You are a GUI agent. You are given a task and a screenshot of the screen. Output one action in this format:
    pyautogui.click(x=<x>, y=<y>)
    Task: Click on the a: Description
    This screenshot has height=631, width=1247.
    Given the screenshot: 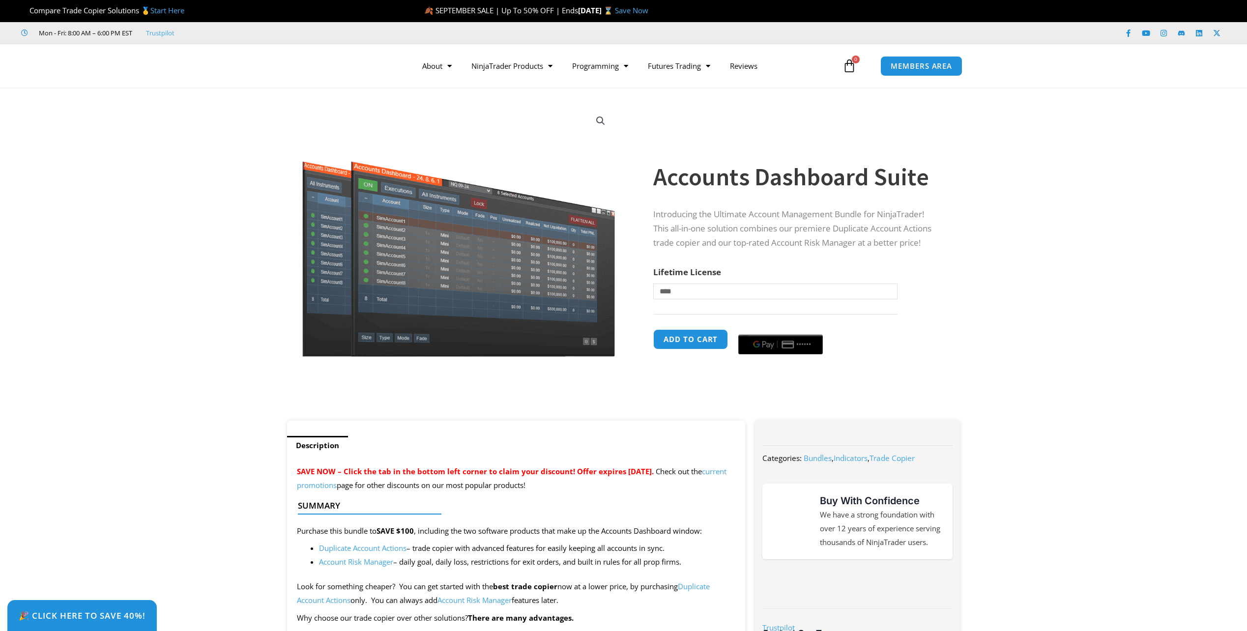 What is the action you would take?
    pyautogui.click(x=318, y=445)
    